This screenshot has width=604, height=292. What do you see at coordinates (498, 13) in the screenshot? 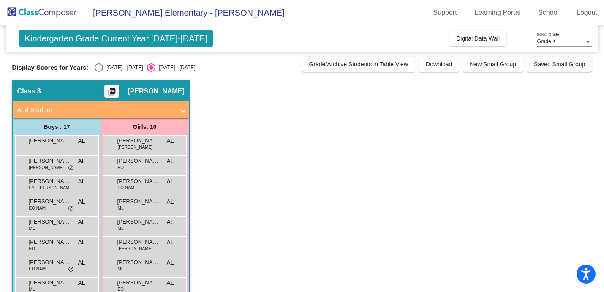
I see `a: Learning Portal` at bounding box center [498, 13].